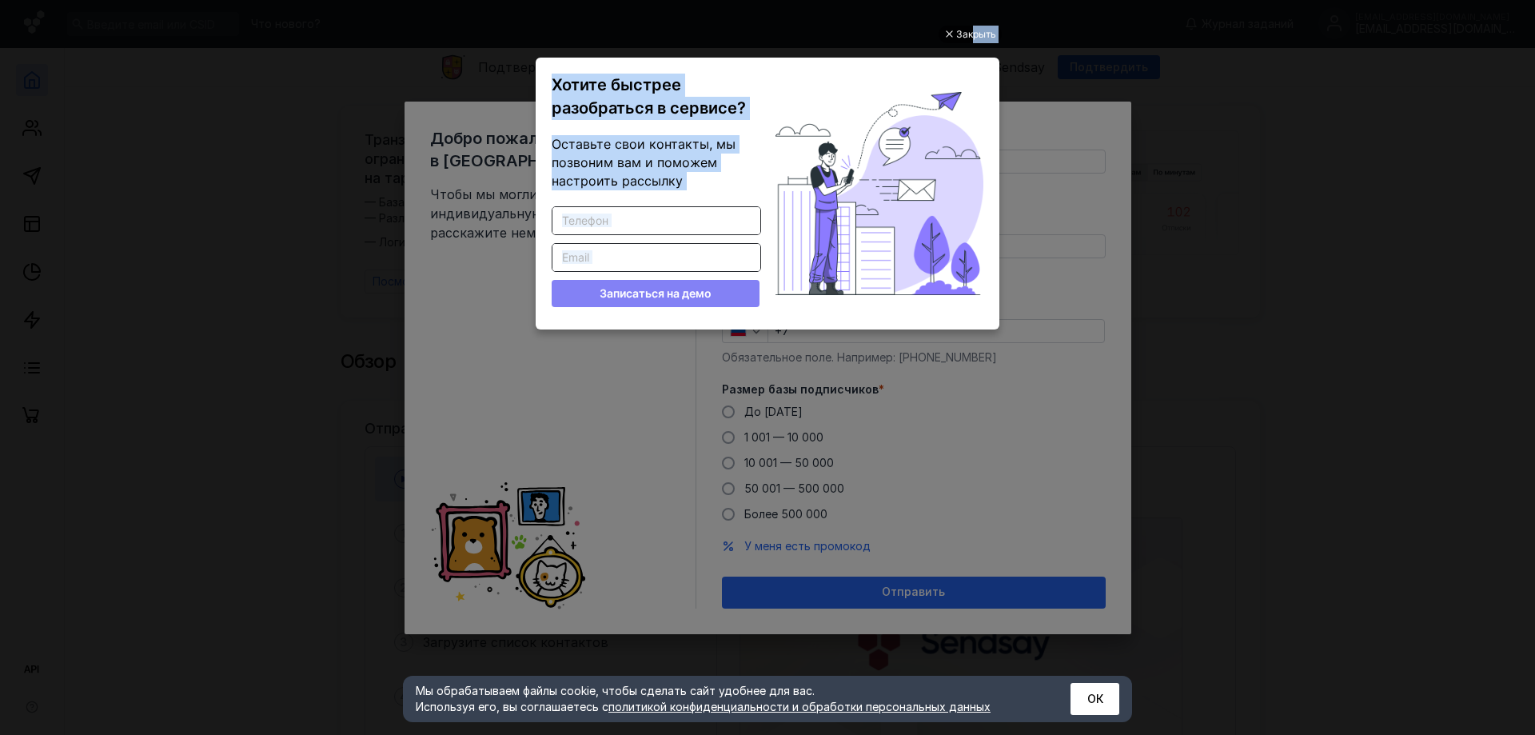 This screenshot has height=735, width=1535. I want to click on span: Хотите быстрее разобраться в сервисе?, so click(648, 96).